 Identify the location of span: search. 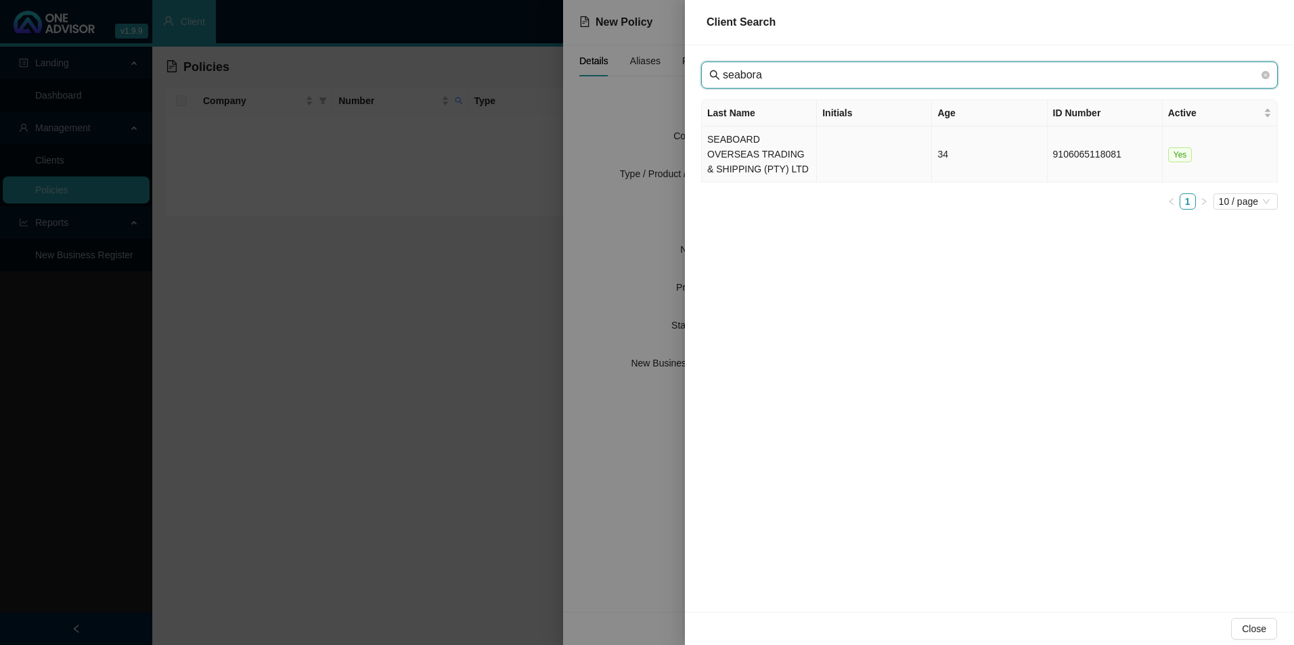
(714, 75).